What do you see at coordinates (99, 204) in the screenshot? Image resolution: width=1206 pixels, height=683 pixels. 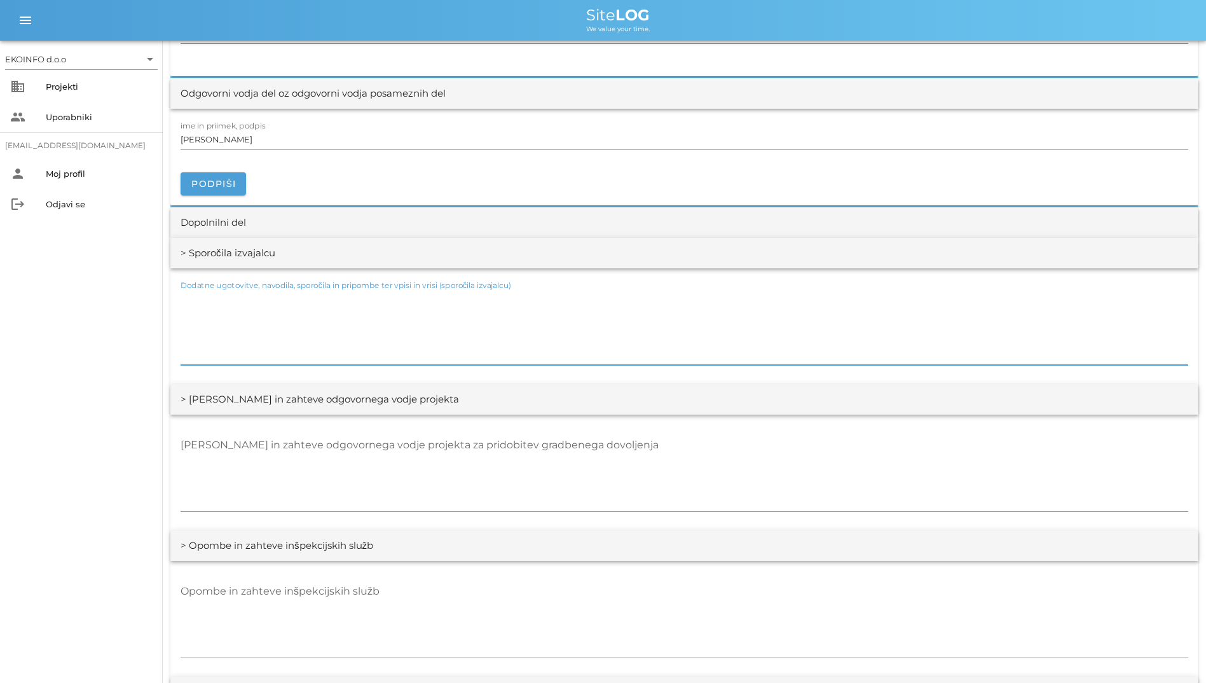 I see `div: Odjavi se` at bounding box center [99, 204].